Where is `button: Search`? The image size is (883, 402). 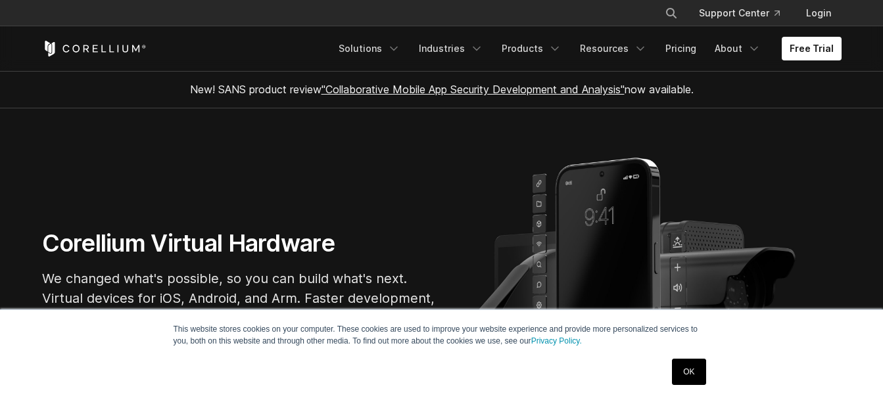
button: Search is located at coordinates (671, 13).